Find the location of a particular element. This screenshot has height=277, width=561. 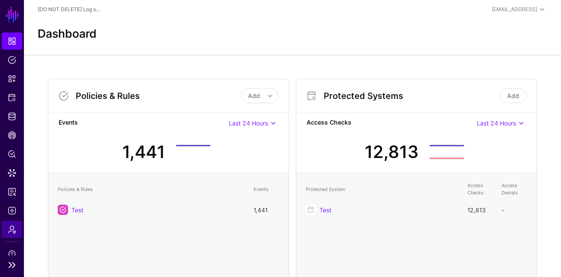

a: Protected Systems is located at coordinates (12, 98).